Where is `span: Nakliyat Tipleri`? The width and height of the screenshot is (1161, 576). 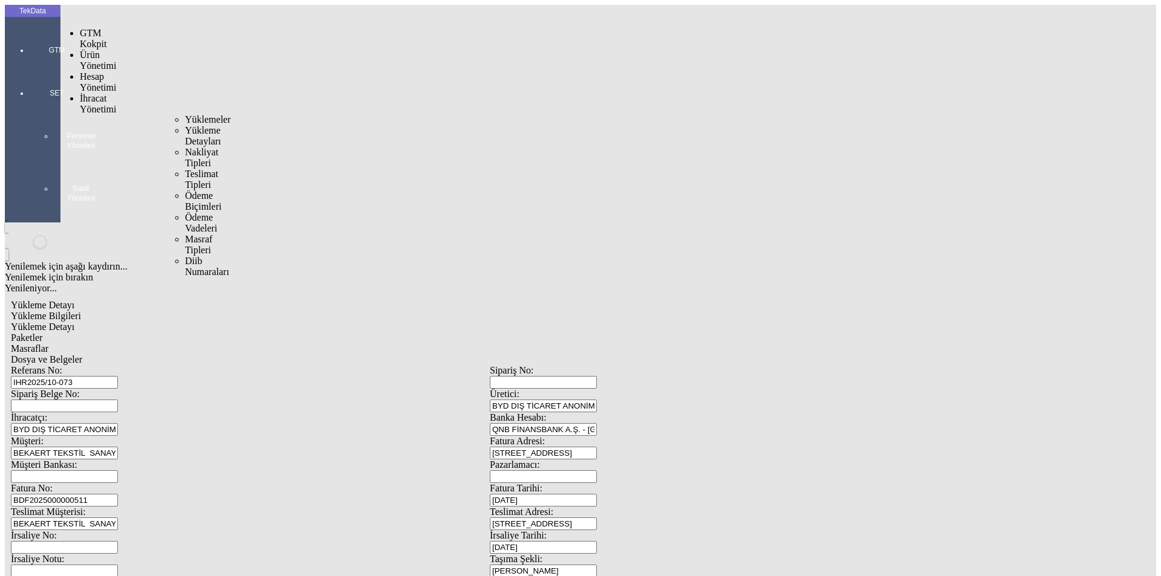 span: Nakliyat Tipleri is located at coordinates (201, 157).